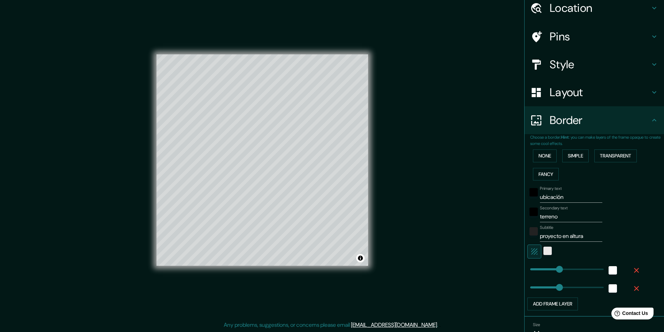 The height and width of the screenshot is (332, 664). Describe the element at coordinates (546, 227) in the screenshot. I see `label: Subtitle` at that location.